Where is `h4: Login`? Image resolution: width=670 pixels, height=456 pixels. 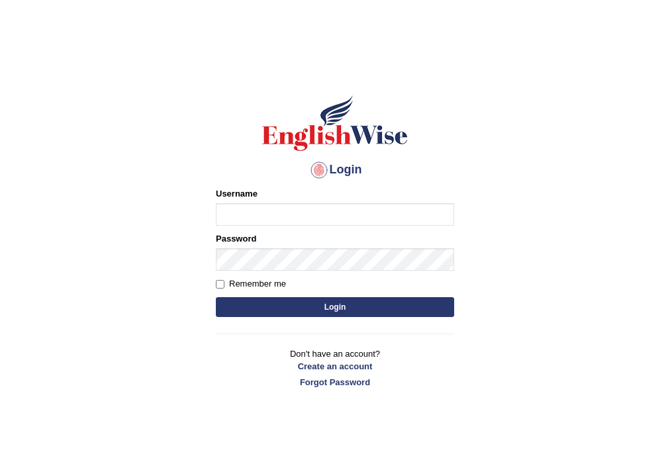 h4: Login is located at coordinates (335, 170).